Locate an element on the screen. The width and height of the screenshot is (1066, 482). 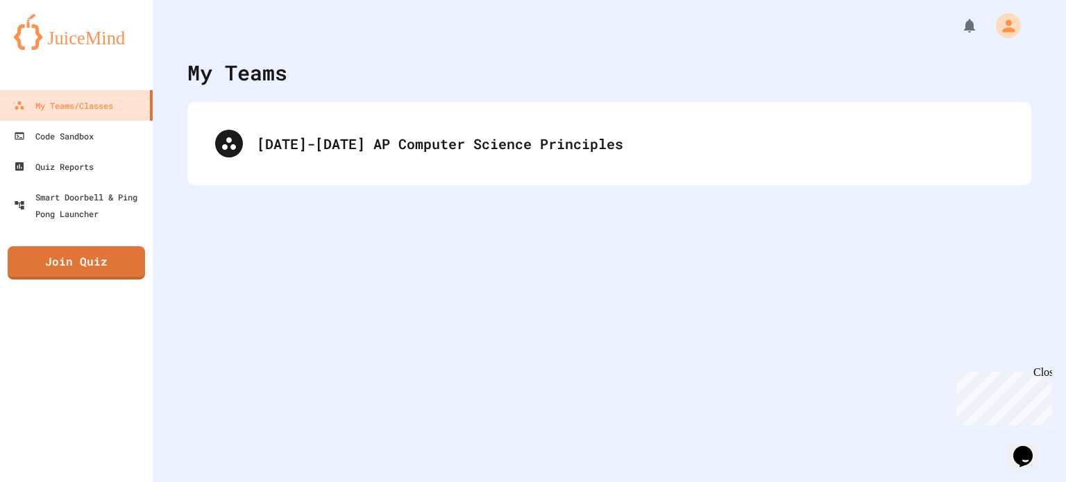
div: My Teams is located at coordinates (237, 72).